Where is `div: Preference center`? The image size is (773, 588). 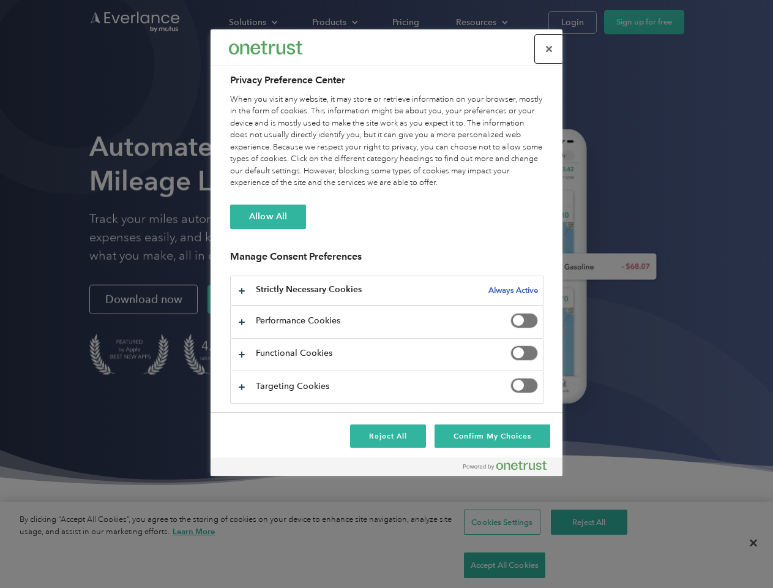 div: Preference center is located at coordinates (386, 252).